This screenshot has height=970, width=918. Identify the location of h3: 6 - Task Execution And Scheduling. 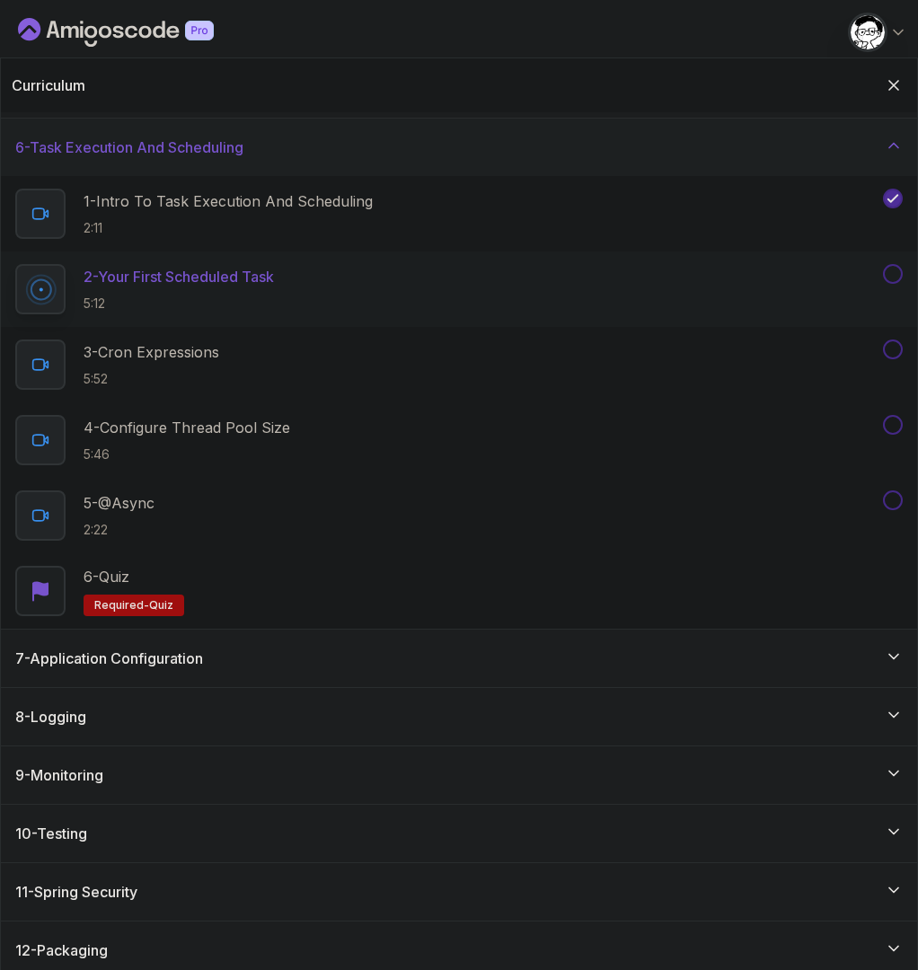
(129, 147).